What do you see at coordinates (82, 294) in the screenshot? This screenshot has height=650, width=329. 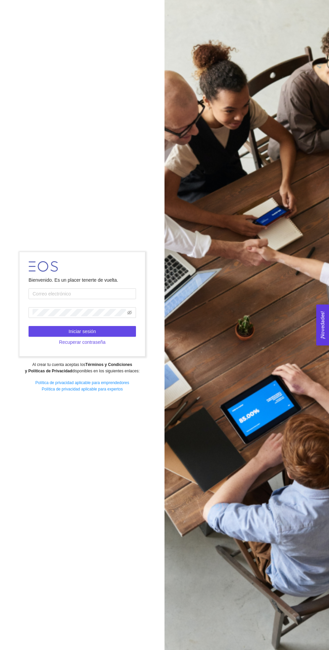 I see `input: Correo electrónico` at bounding box center [82, 294].